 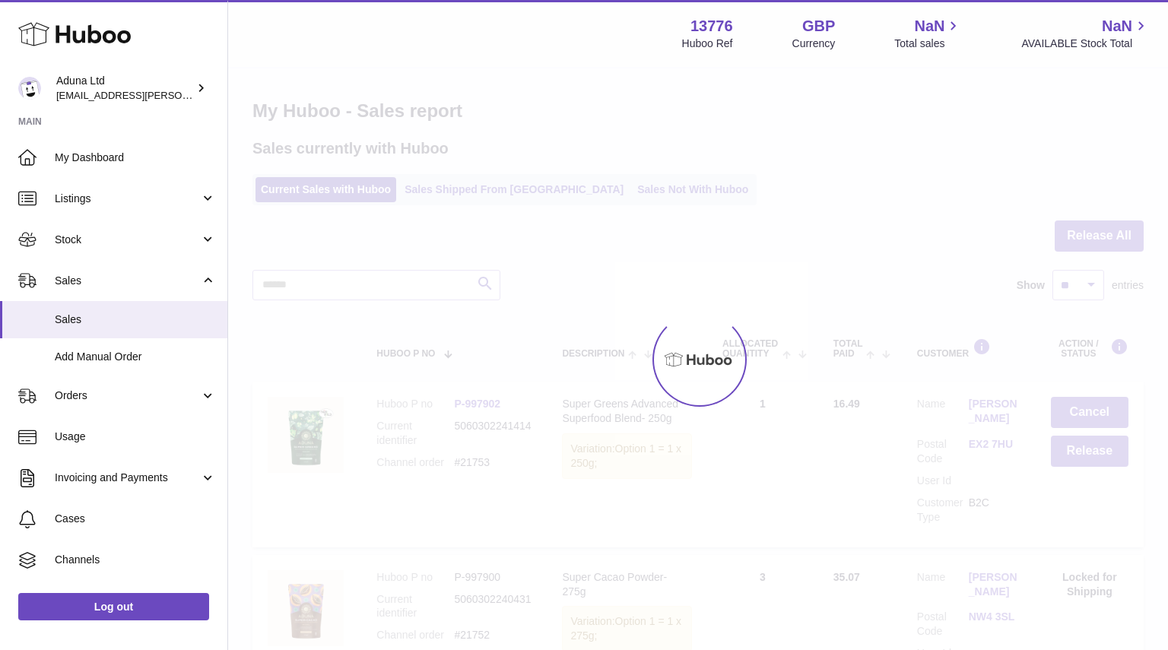 What do you see at coordinates (30, 88) in the screenshot?
I see `img: deborahe.kamara@aduna.com` at bounding box center [30, 88].